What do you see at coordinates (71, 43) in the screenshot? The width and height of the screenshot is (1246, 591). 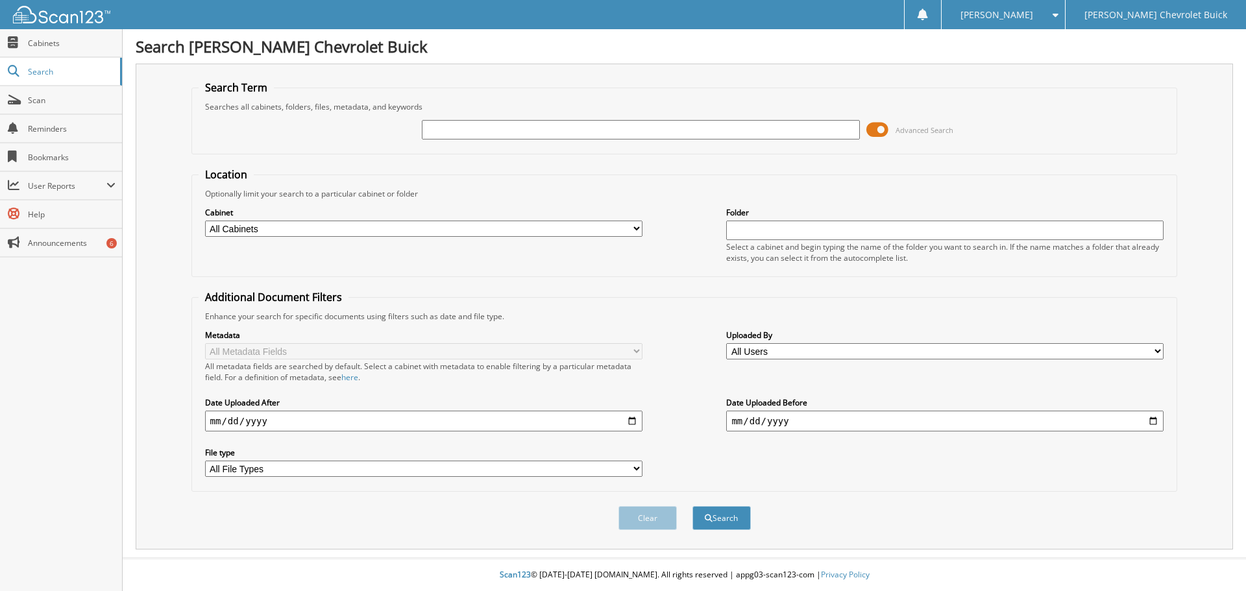 I see `span: Cabinets` at bounding box center [71, 43].